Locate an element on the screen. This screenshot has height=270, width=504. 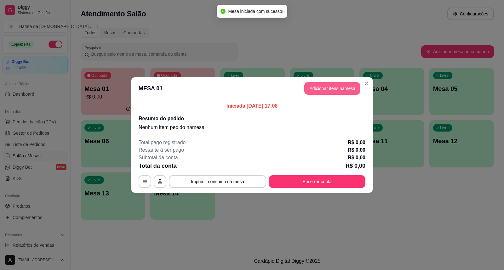
button: Close is located at coordinates (367, 84).